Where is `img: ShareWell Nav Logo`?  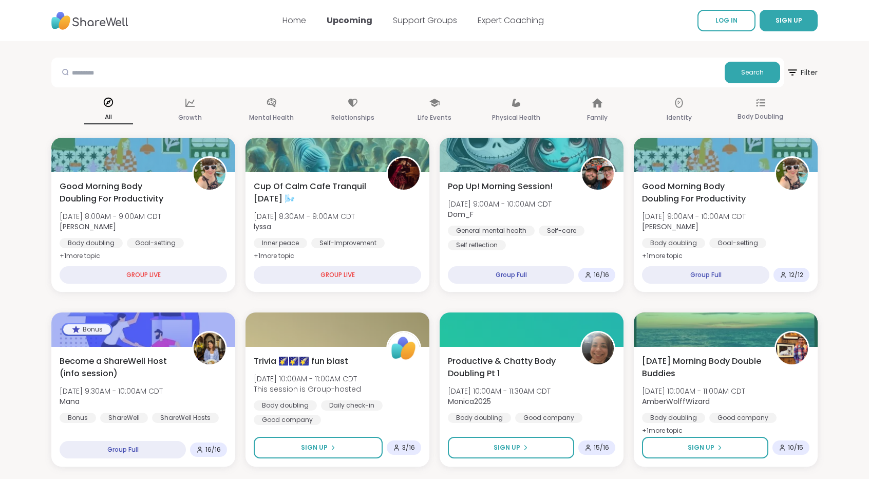 img: ShareWell Nav Logo is located at coordinates (90, 21).